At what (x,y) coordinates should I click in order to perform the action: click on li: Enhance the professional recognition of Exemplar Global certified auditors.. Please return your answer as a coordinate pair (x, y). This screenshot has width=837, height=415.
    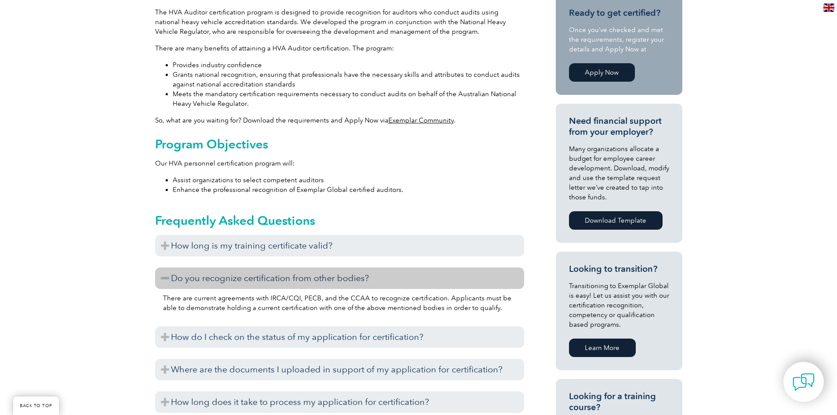
    Looking at the image, I should click on (349, 190).